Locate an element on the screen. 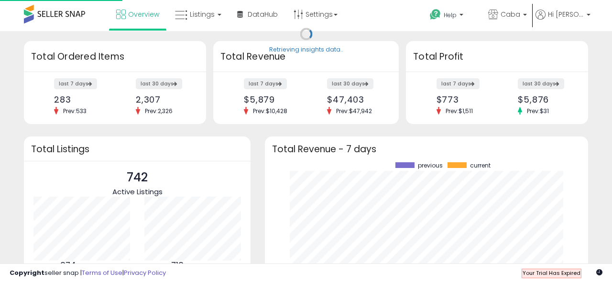 This screenshot has height=283, width=612. a: Terms of Use is located at coordinates (102, 273).